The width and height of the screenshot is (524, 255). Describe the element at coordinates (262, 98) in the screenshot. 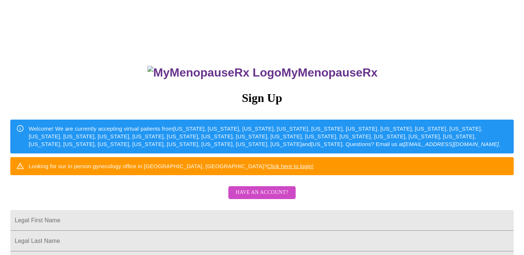

I see `h3: Sign Up` at that location.